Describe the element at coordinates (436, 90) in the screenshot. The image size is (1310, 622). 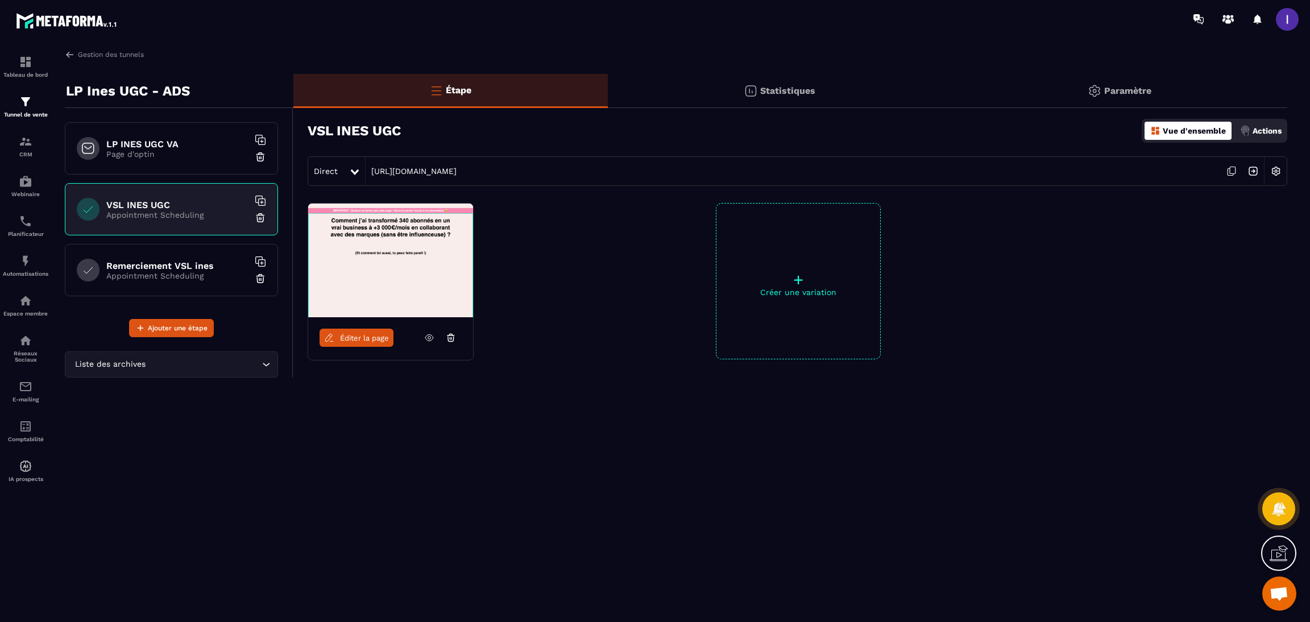
I see `img: bars-o.4a397970.svg` at that location.